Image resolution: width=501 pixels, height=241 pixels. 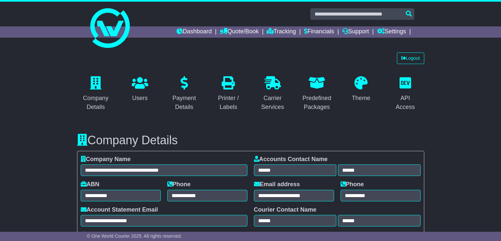 I want to click on label: Courier Contact Name, so click(x=285, y=210).